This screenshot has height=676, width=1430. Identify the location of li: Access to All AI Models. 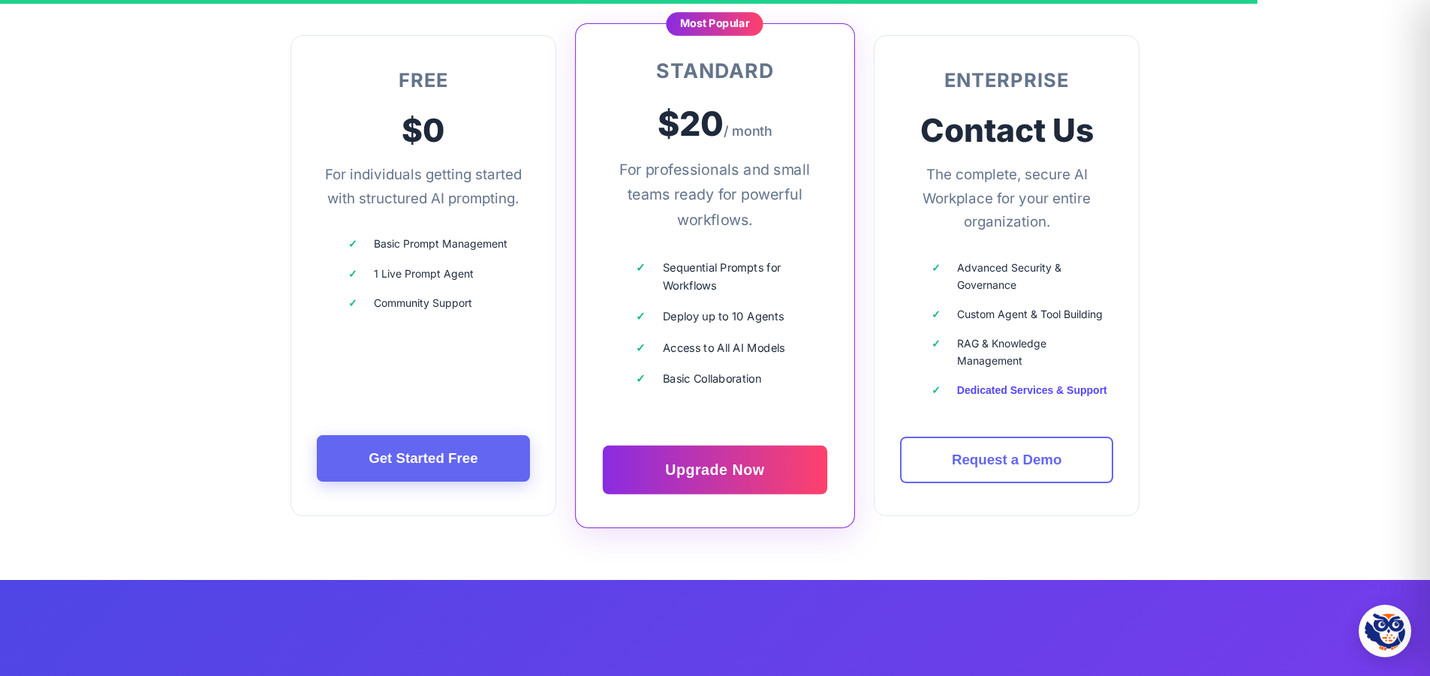
(731, 347).